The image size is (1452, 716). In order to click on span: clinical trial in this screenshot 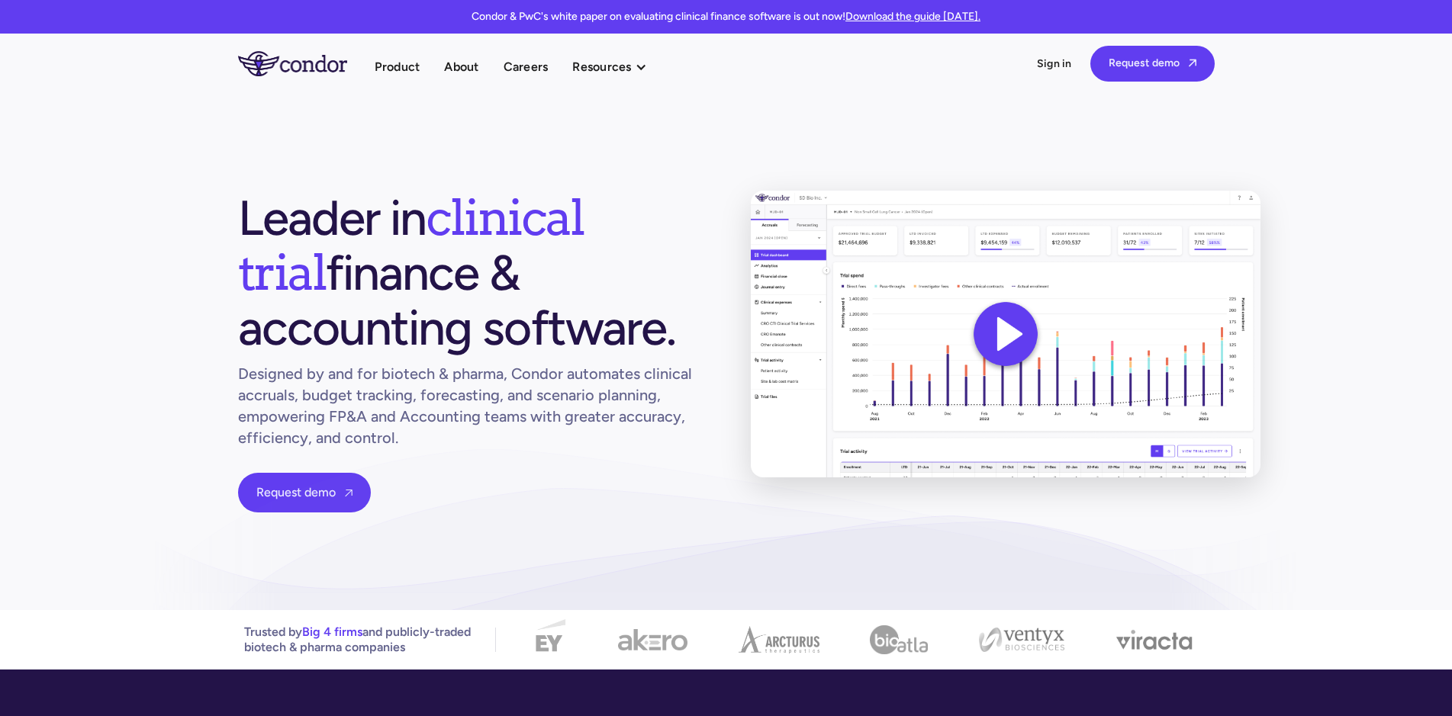, I will do `click(411, 245)`.